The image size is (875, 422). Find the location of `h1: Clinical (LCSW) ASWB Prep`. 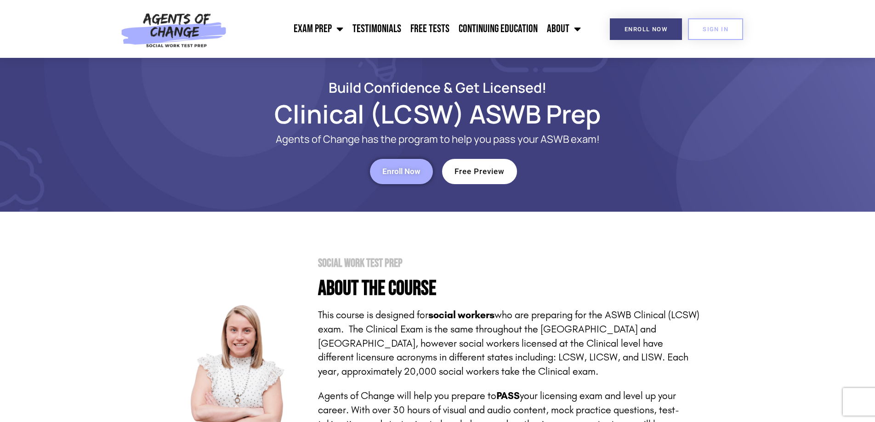

h1: Clinical (LCSW) ASWB Prep is located at coordinates (437, 114).